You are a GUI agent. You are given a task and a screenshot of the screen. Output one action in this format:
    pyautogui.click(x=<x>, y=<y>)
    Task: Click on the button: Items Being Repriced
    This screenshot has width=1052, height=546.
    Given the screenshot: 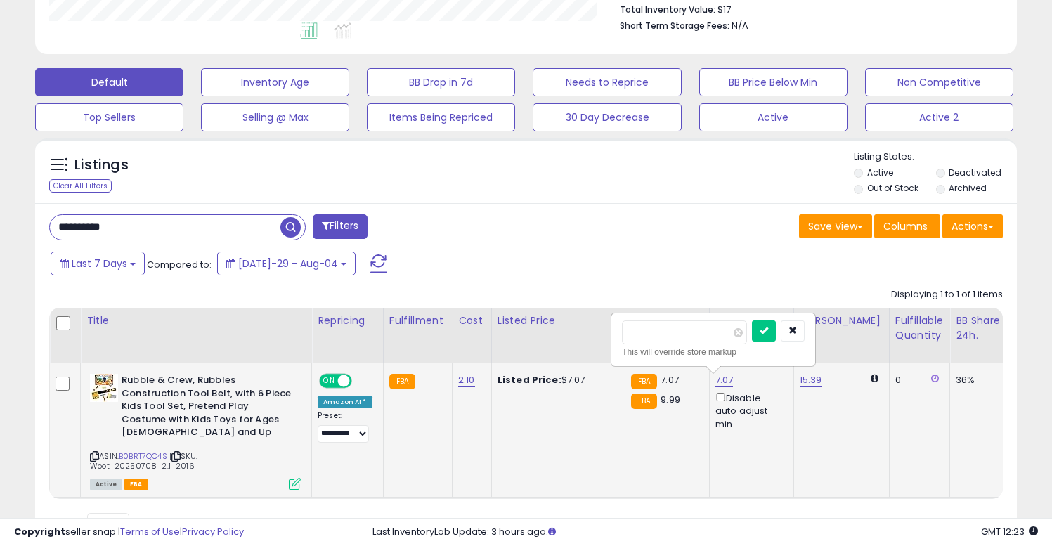 What is the action you would take?
    pyautogui.click(x=441, y=117)
    